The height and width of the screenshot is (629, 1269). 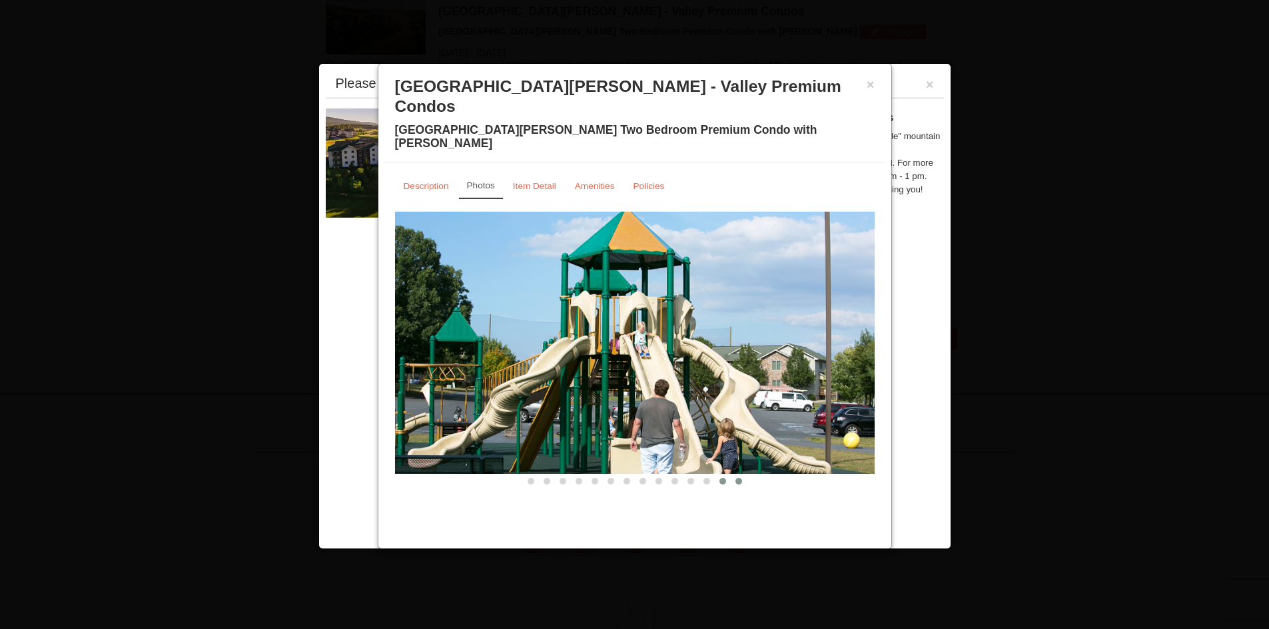 What do you see at coordinates (648, 186) in the screenshot?
I see `a: Policies` at bounding box center [648, 186].